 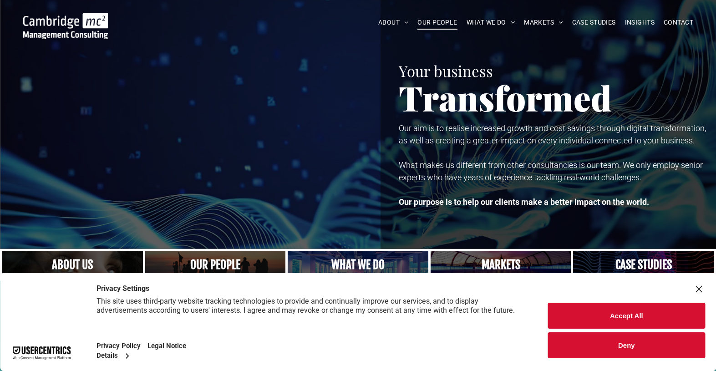 I want to click on a: INSIGHTS, so click(x=640, y=22).